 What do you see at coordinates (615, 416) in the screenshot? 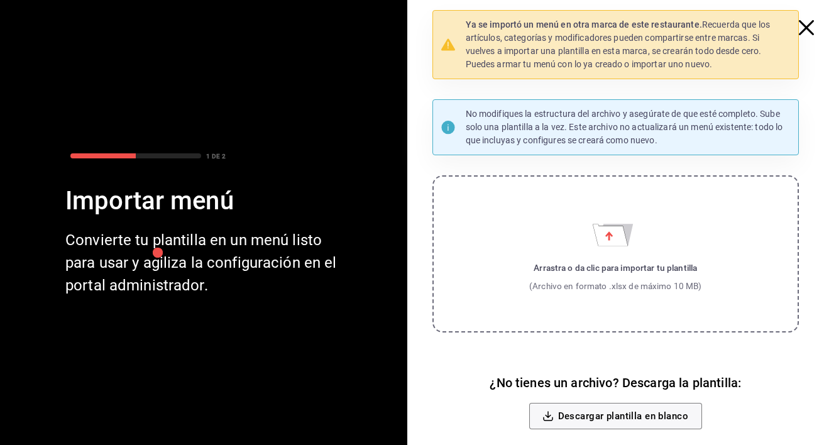
I see `button: Descargar plantilla en blanco` at bounding box center [615, 416].